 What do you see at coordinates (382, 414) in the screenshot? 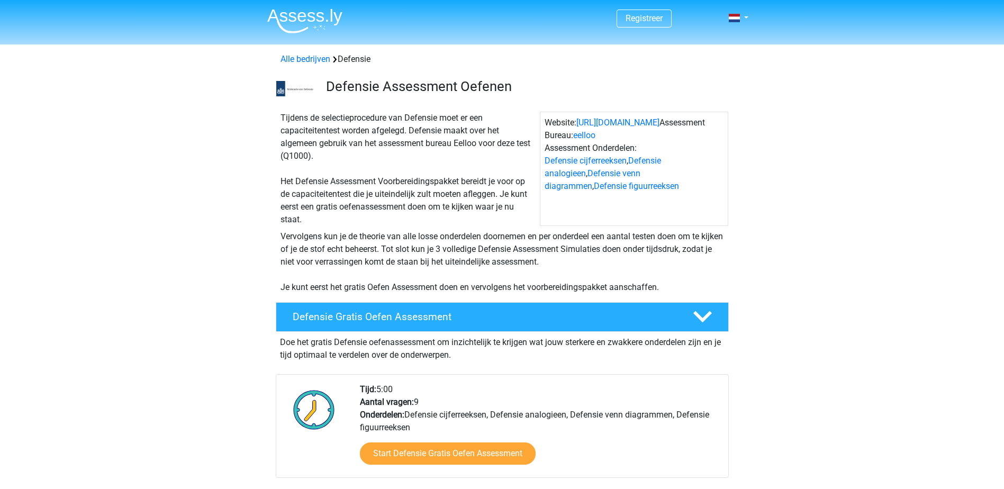
I see `b: Onderdelen:` at bounding box center [382, 414].